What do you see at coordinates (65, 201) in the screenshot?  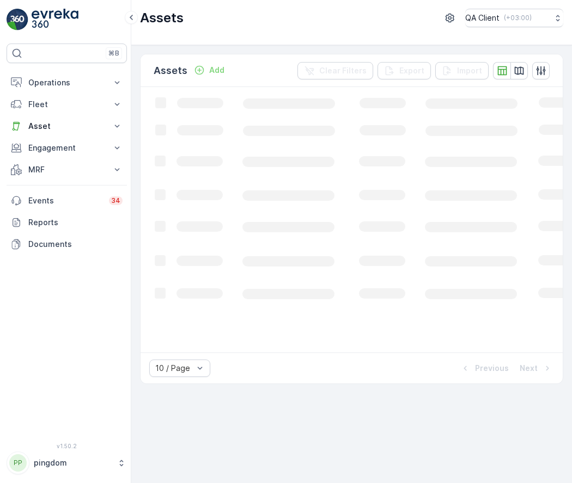 I see `p: Events` at bounding box center [65, 201].